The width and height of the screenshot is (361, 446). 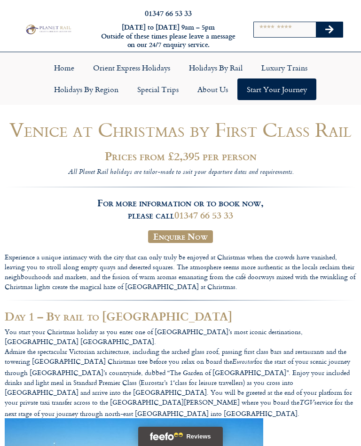 What do you see at coordinates (174, 381) in the screenshot?
I see `sup: st` at bounding box center [174, 381].